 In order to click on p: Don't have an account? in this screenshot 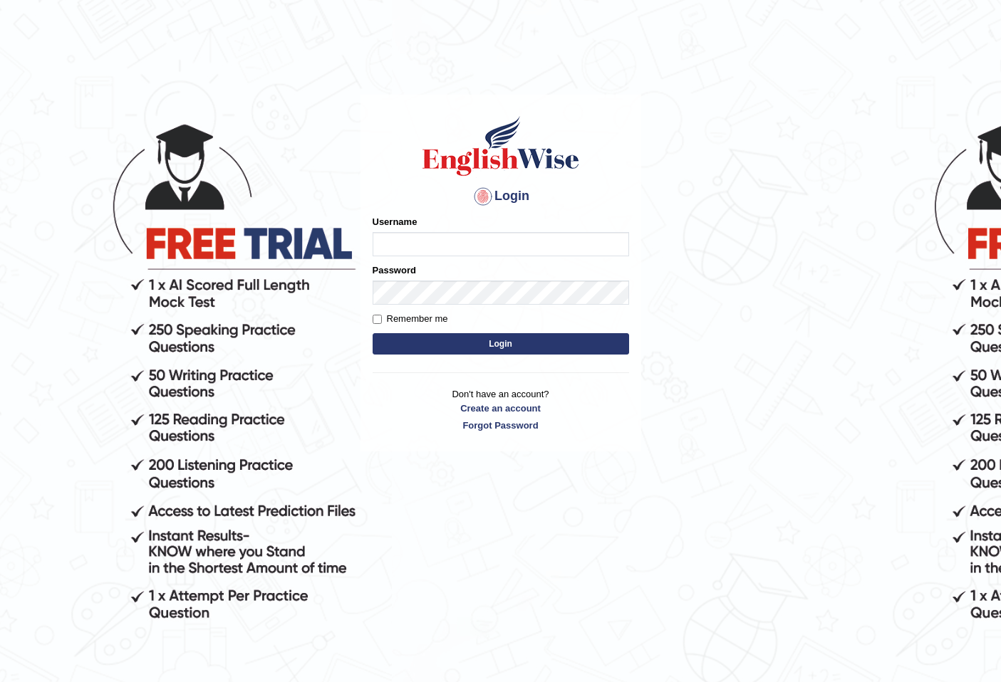, I will do `click(501, 409)`.